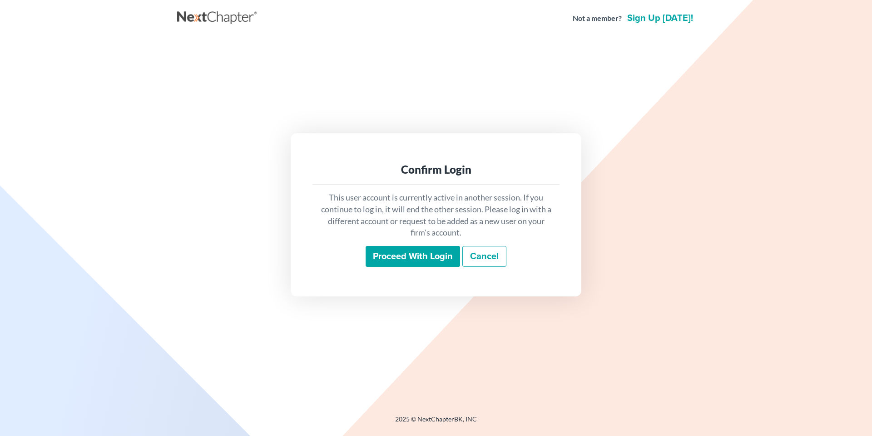 Image resolution: width=872 pixels, height=436 pixels. I want to click on strong: Not a member?, so click(598, 18).